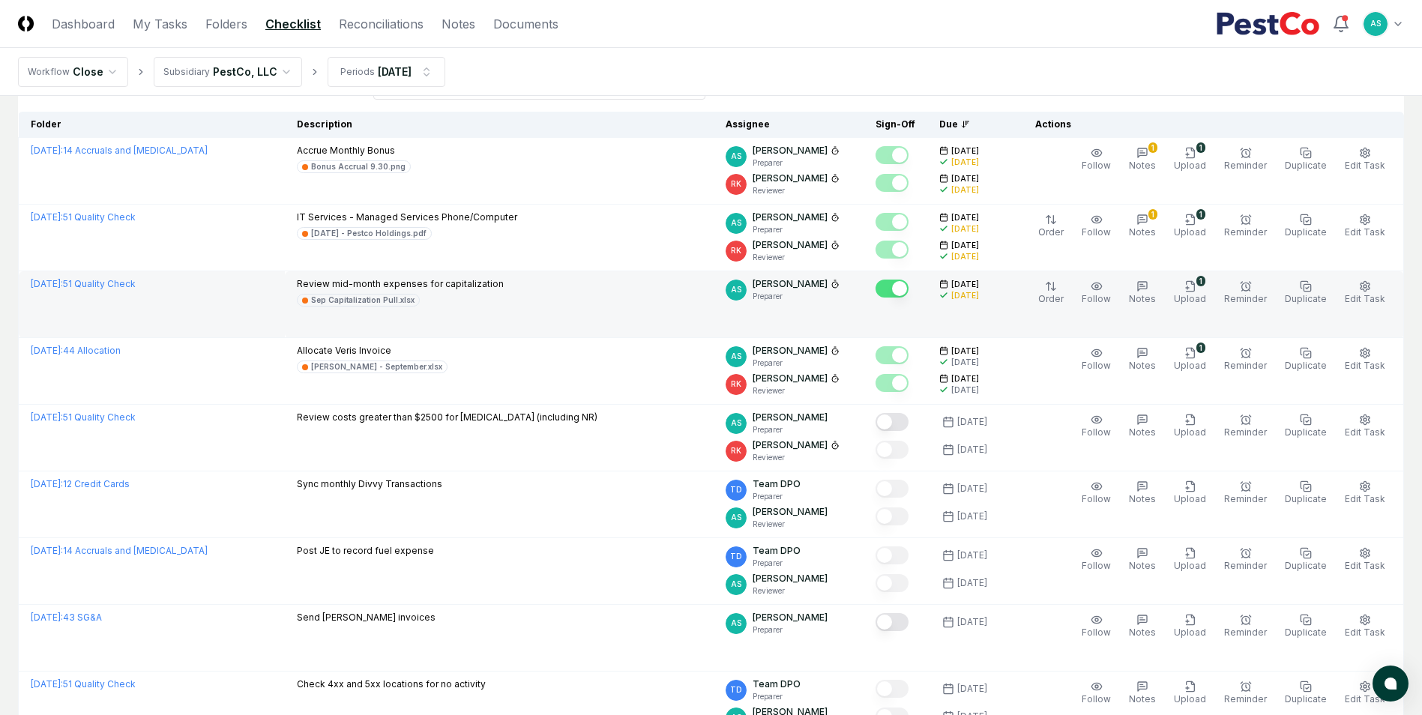 This screenshot has height=715, width=1422. What do you see at coordinates (151, 124) in the screenshot?
I see `th: Folder` at bounding box center [151, 124].